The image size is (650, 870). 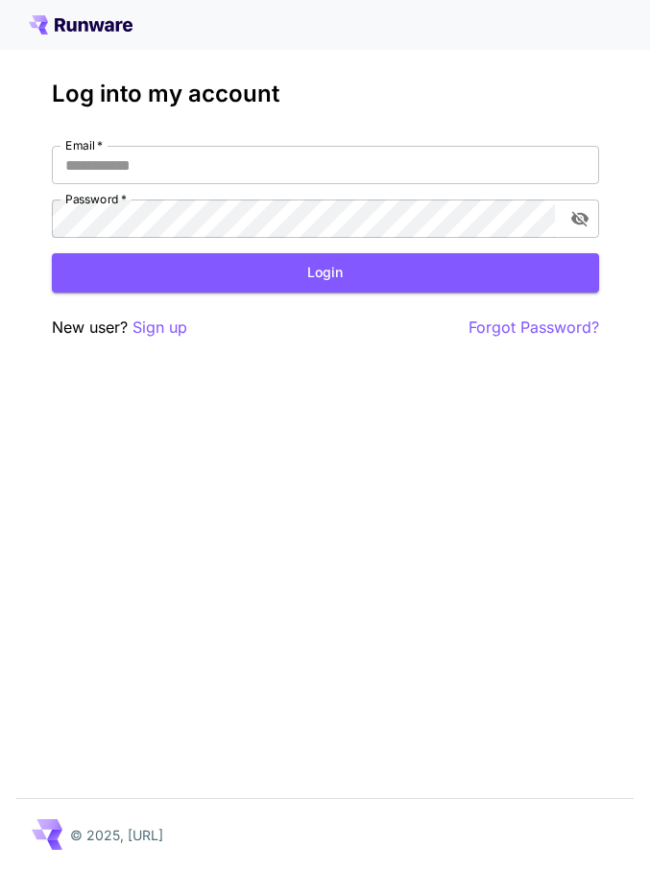 I want to click on label: Password, so click(x=96, y=199).